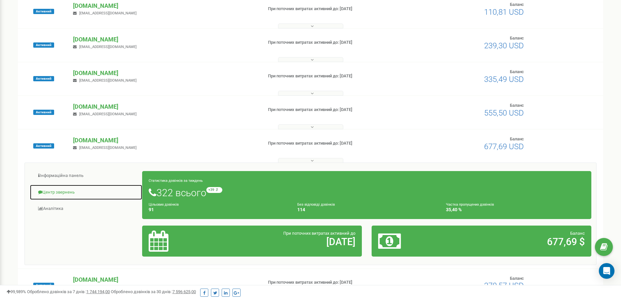  Describe the element at coordinates (98, 291) in the screenshot. I see `u: 1 744 194,00` at that location.